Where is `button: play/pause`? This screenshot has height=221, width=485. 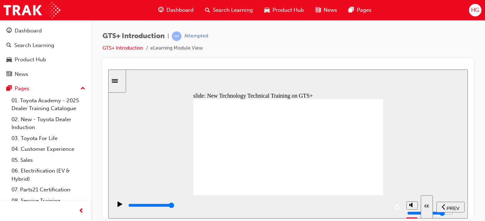
button: play/pause is located at coordinates (10, 138).